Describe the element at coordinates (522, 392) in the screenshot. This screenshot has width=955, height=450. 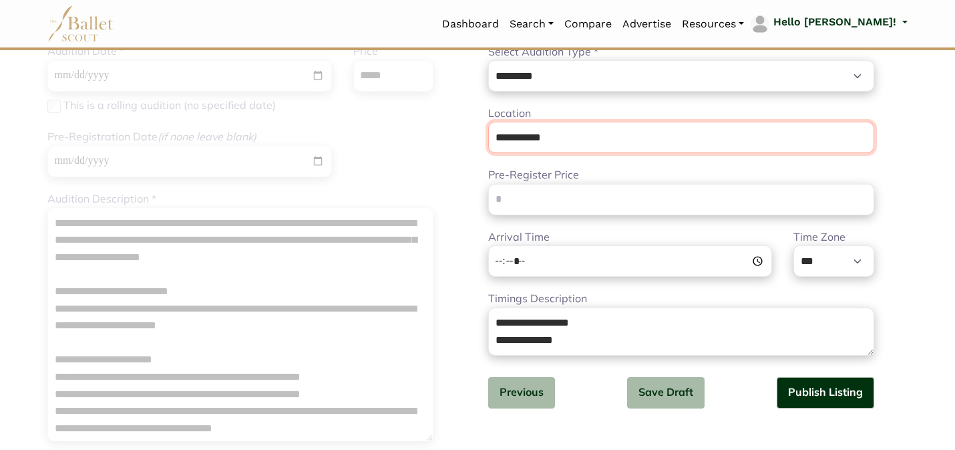
I see `button: Previous` at that location.